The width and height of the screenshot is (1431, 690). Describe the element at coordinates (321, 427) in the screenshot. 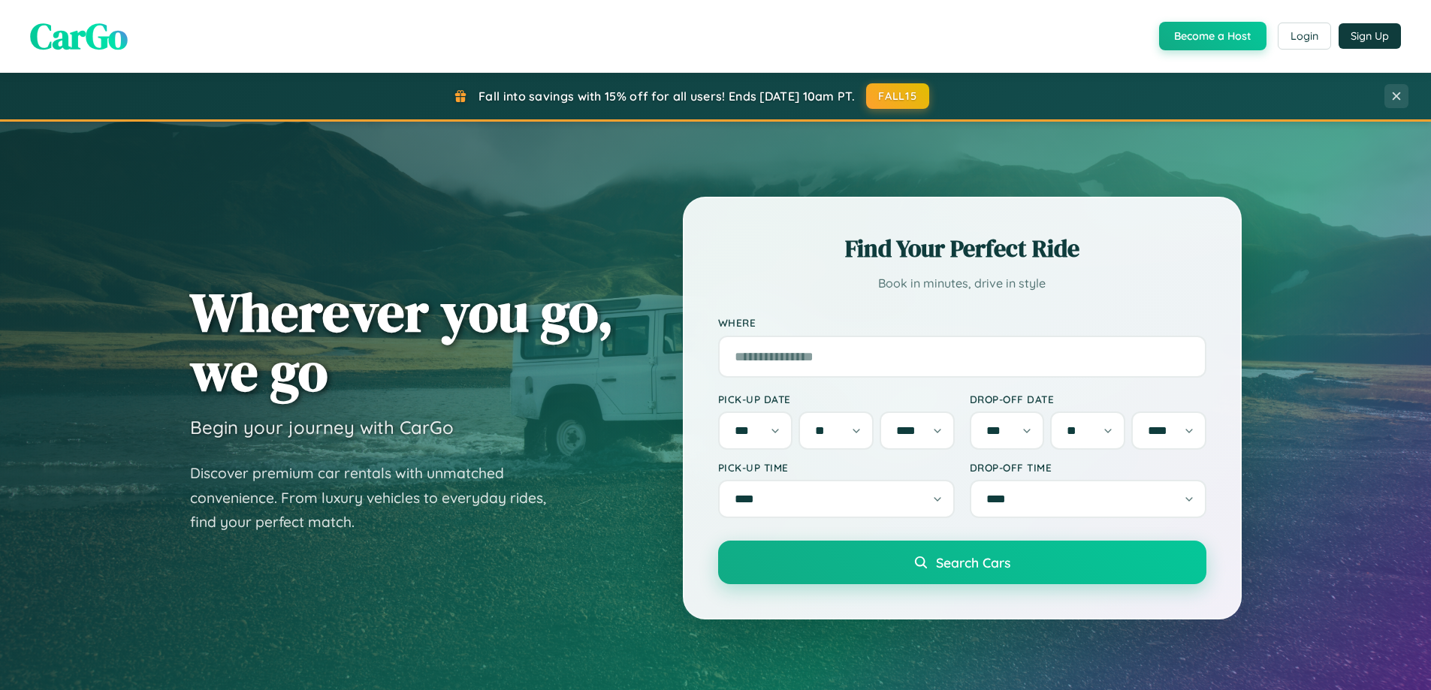

I see `h3: Begin your journey with CarGo` at that location.